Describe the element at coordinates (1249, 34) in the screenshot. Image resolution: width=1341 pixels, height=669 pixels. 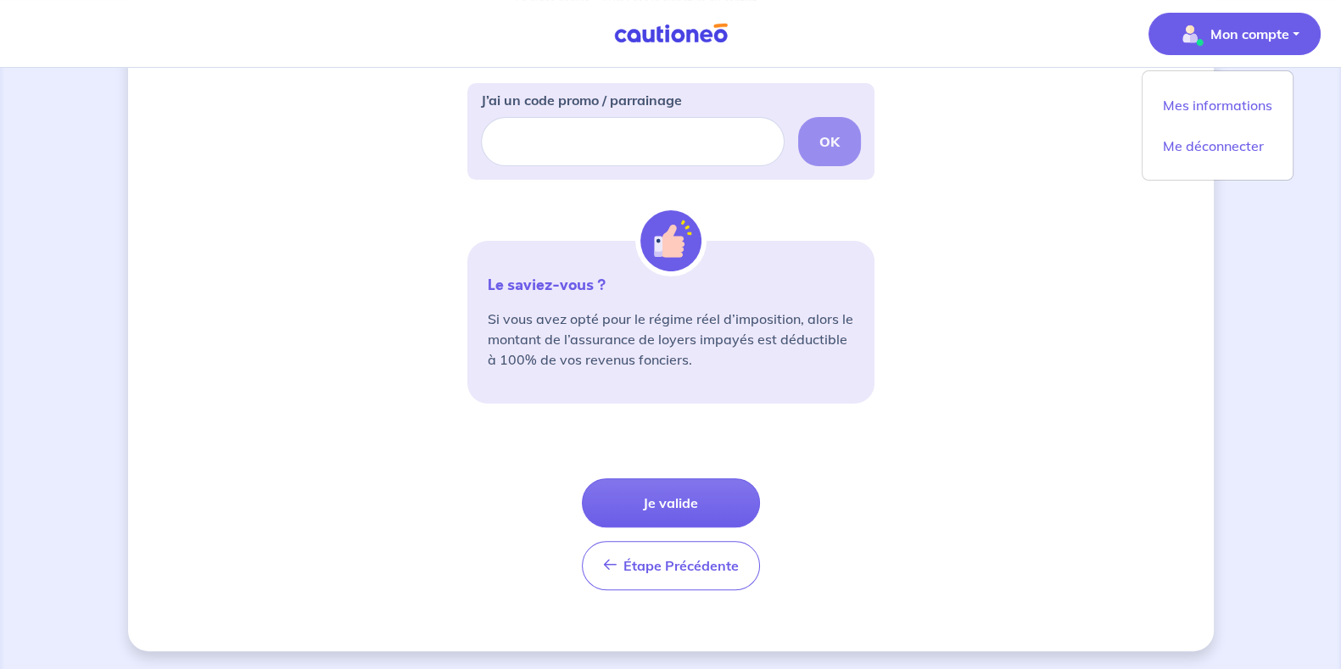
I see `p: Mon compte` at that location.